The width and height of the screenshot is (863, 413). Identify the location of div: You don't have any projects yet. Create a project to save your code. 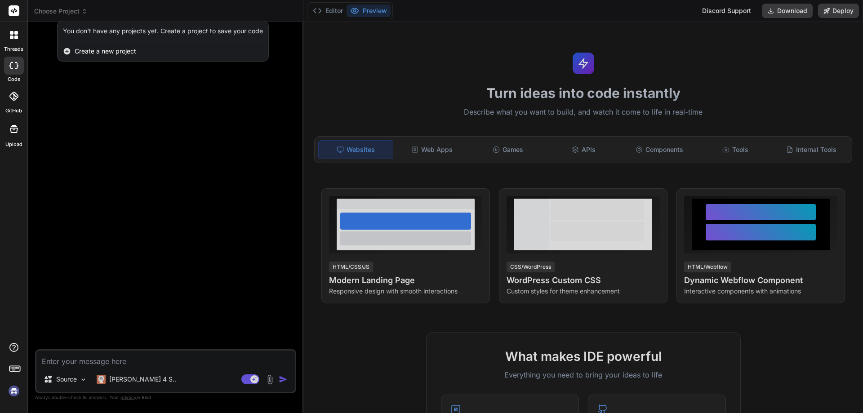
(163, 31).